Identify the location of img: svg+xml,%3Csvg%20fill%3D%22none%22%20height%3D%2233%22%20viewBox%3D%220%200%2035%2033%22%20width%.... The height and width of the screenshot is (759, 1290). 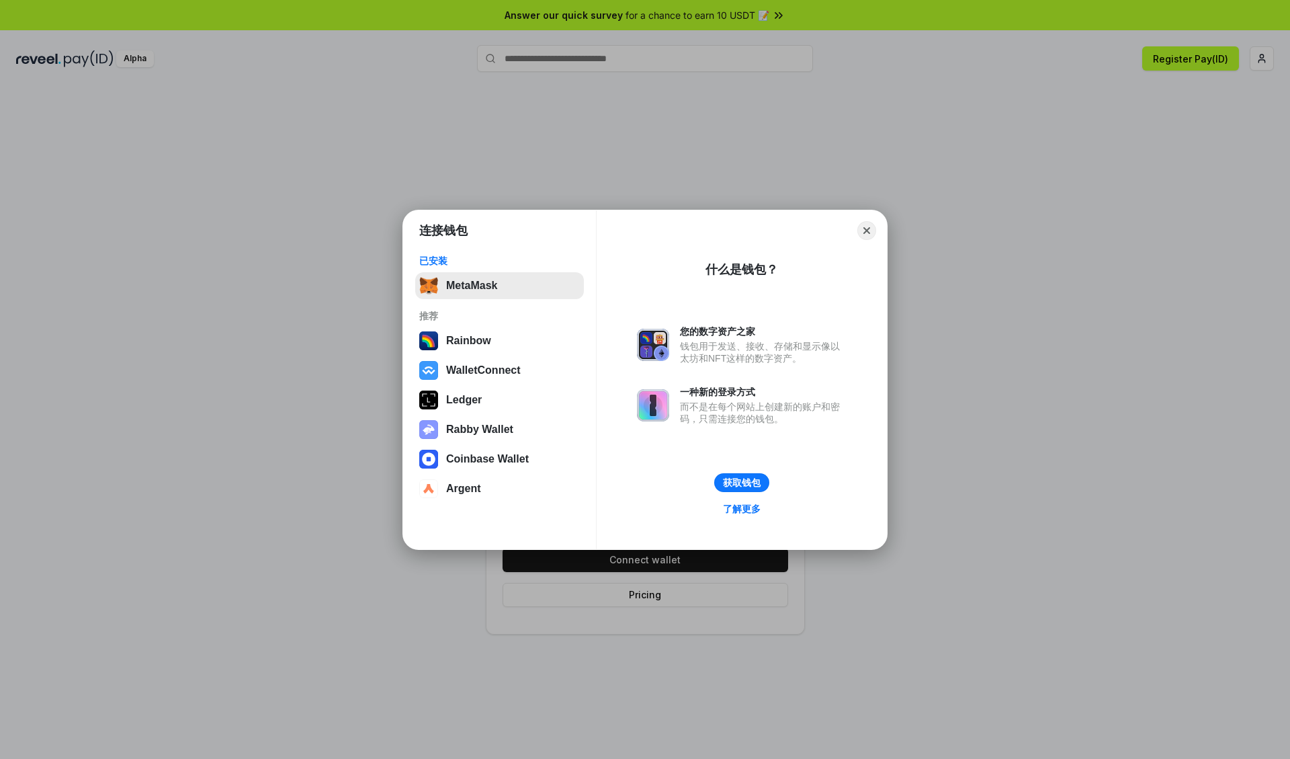
(429, 286).